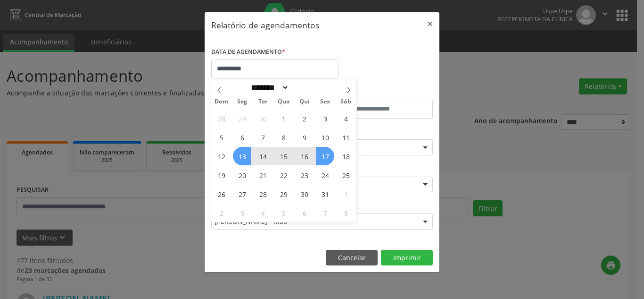 The height and width of the screenshot is (299, 644). What do you see at coordinates (268, 87) in the screenshot?
I see `select: Month` at bounding box center [268, 87].